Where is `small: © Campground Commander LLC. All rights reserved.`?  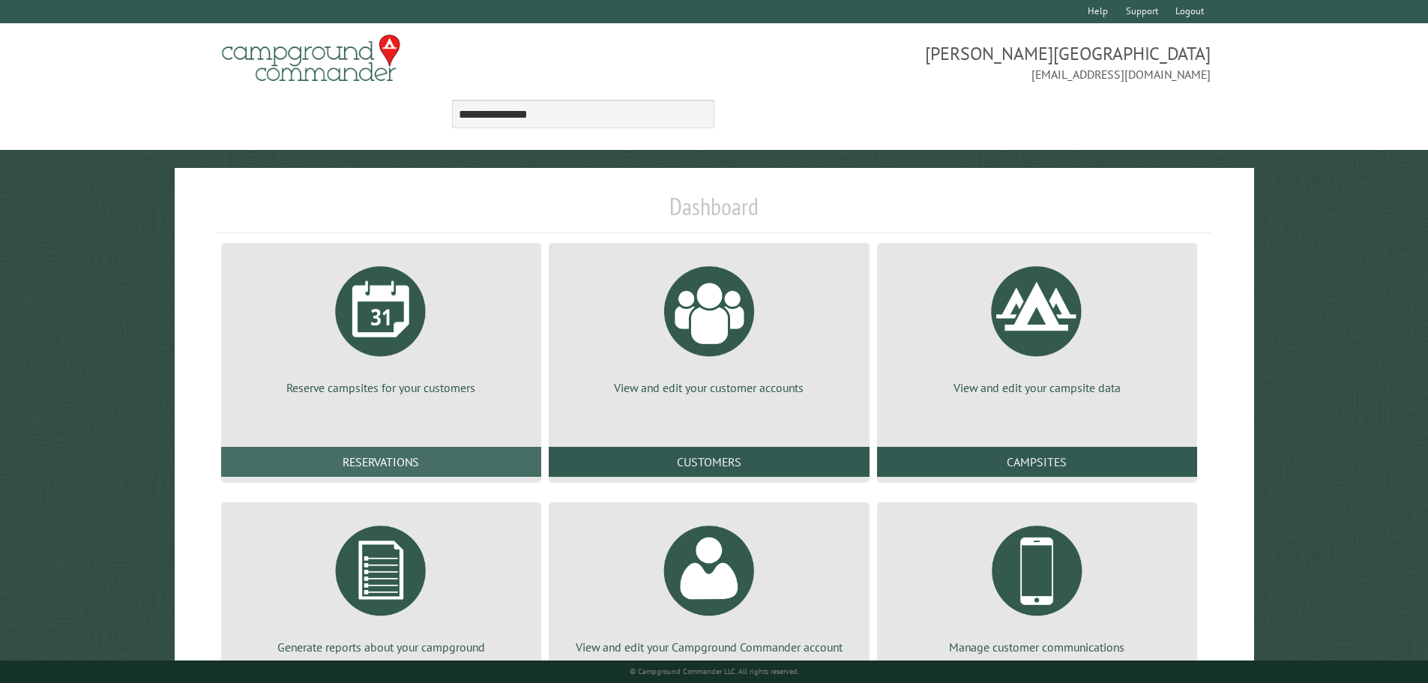 small: © Campground Commander LLC. All rights reserved. is located at coordinates (715, 671).